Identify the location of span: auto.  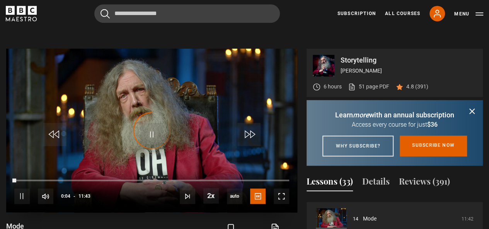
(235, 196).